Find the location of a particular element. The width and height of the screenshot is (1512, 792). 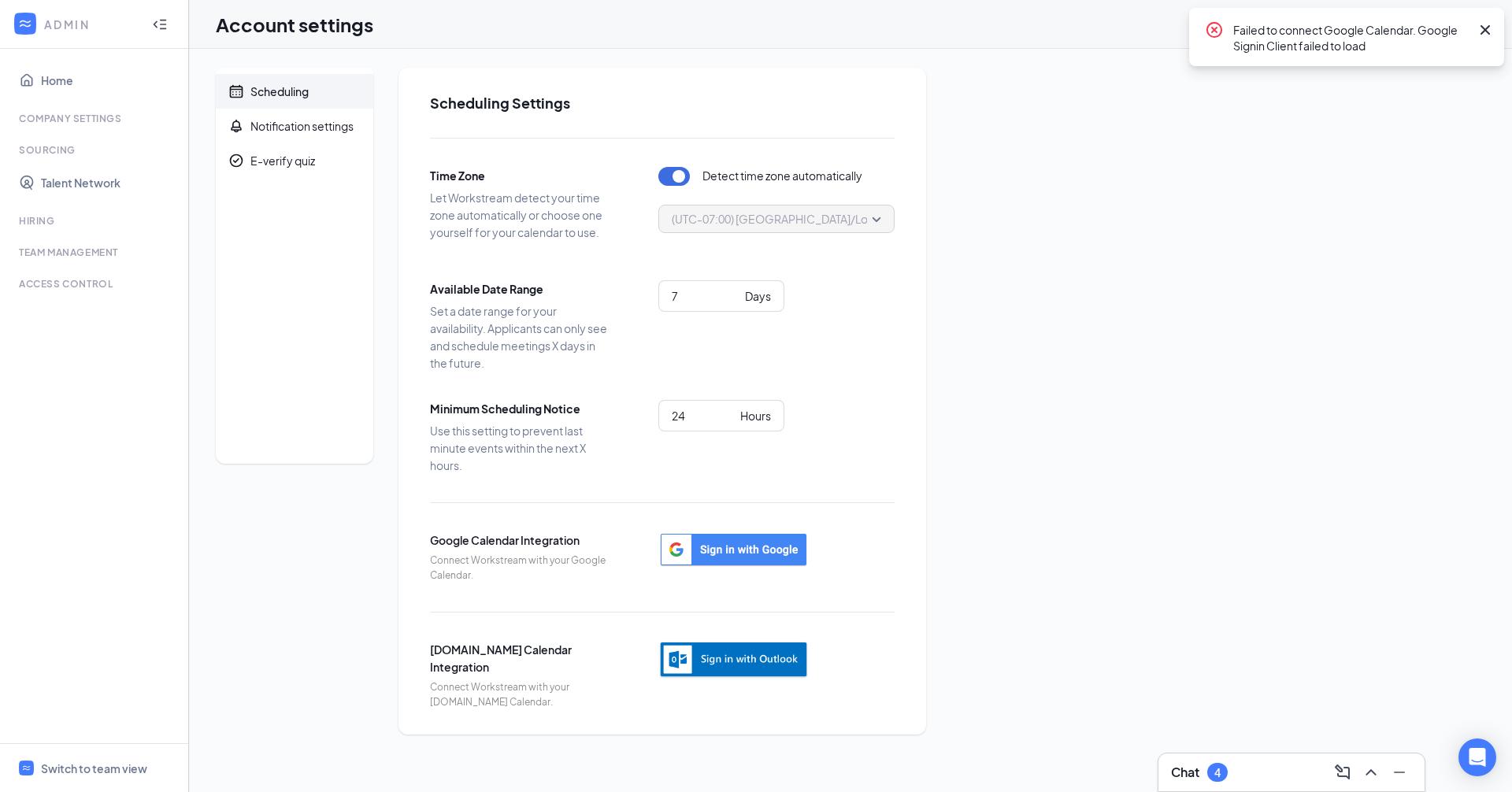

a: CalendarScheduling is located at coordinates (294, 91).